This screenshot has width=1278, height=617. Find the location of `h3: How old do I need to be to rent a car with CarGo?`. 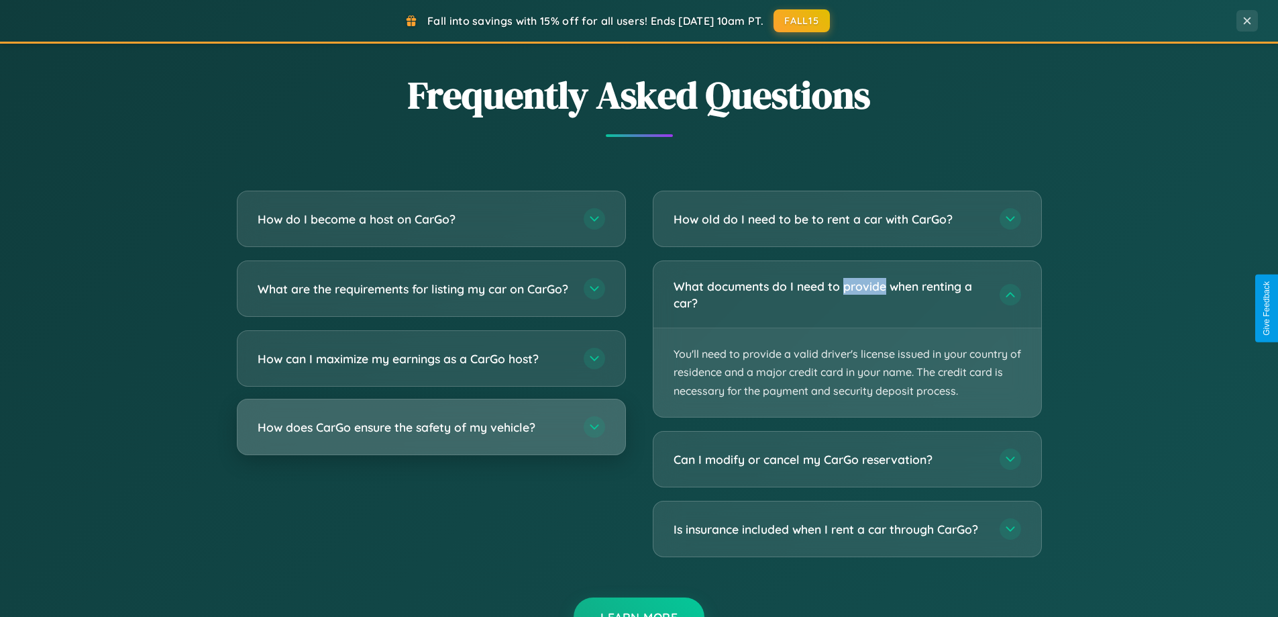

h3: How old do I need to be to rent a car with CarGo? is located at coordinates (830, 219).